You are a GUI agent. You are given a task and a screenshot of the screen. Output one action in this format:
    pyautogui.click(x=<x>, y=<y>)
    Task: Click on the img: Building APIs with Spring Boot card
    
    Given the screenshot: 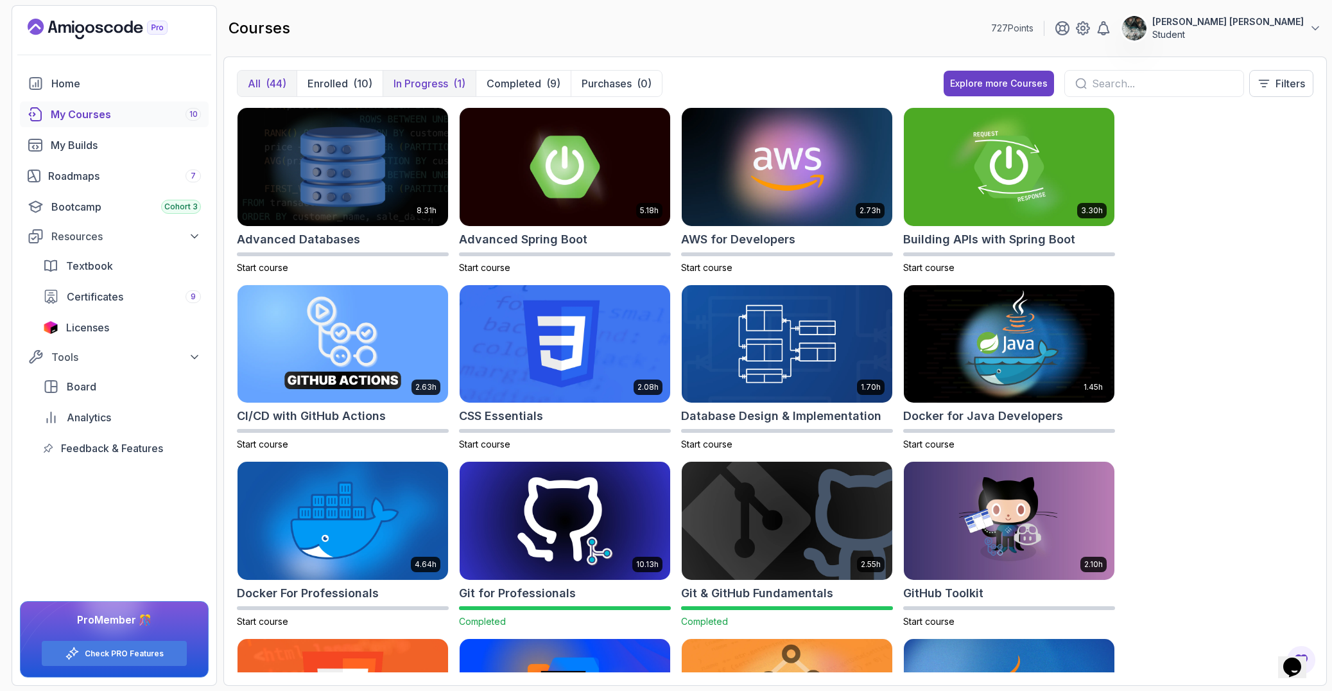 What is the action you would take?
    pyautogui.click(x=1009, y=167)
    